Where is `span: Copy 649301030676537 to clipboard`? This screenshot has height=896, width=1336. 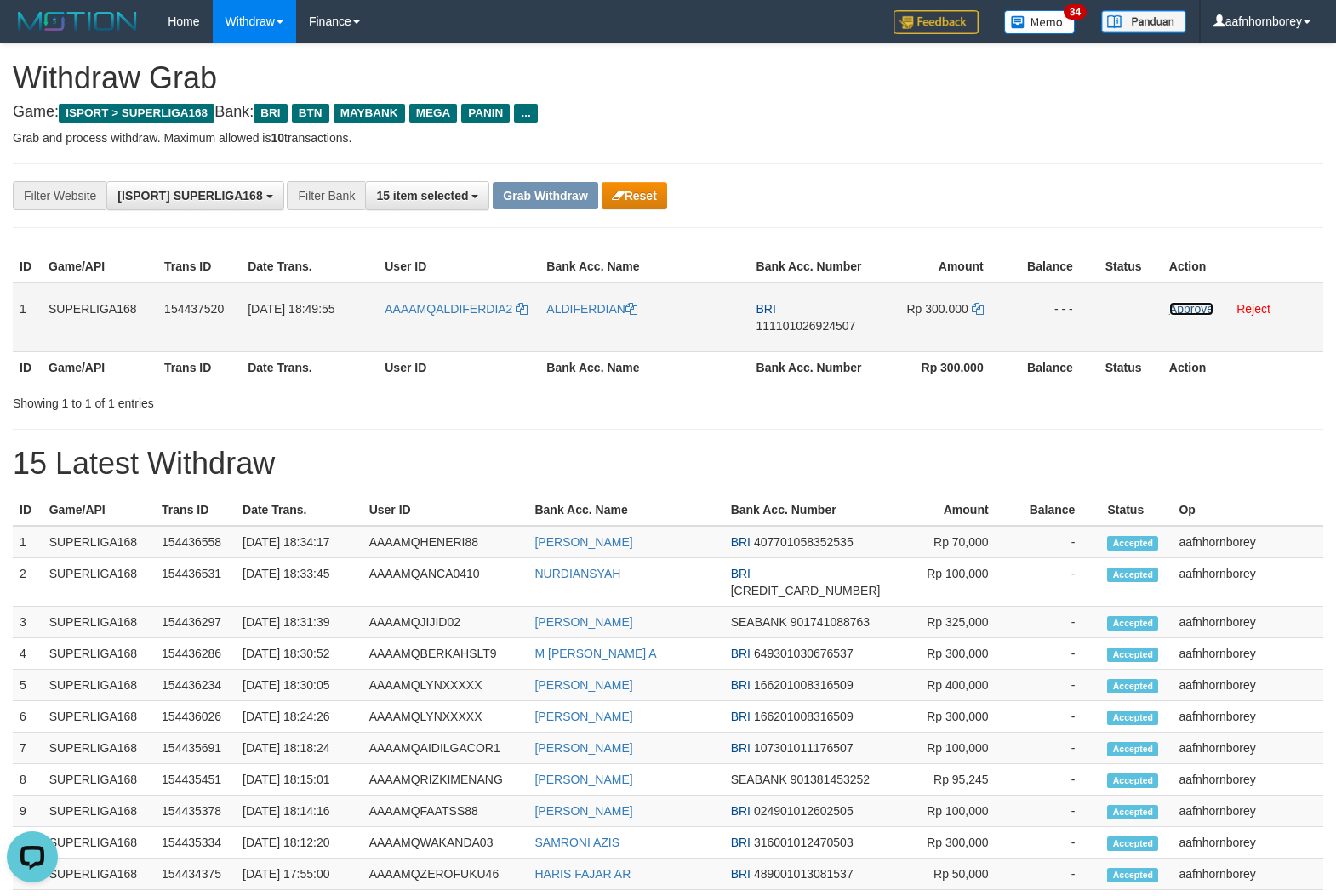
span: Copy 649301030676537 to clipboard is located at coordinates (803, 653).